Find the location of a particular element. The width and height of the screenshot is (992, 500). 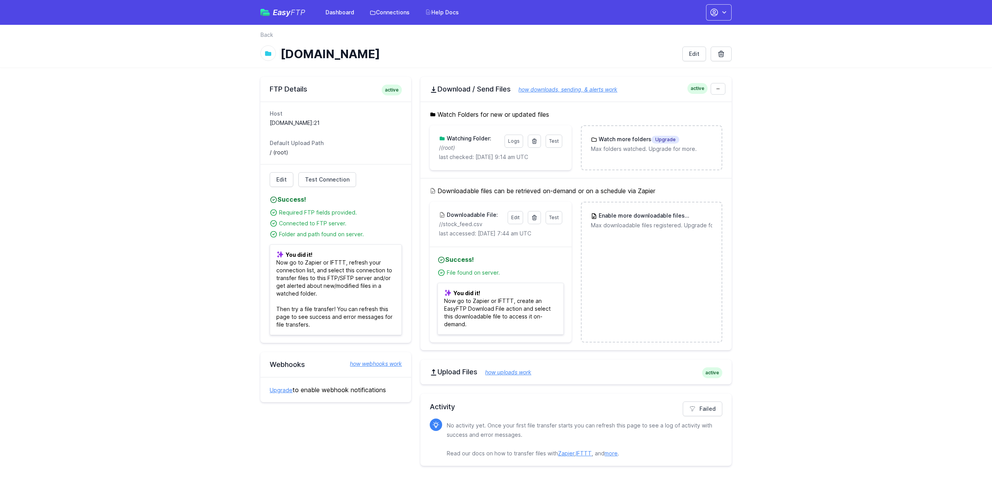

h2: Webhooks is located at coordinates (336, 364).